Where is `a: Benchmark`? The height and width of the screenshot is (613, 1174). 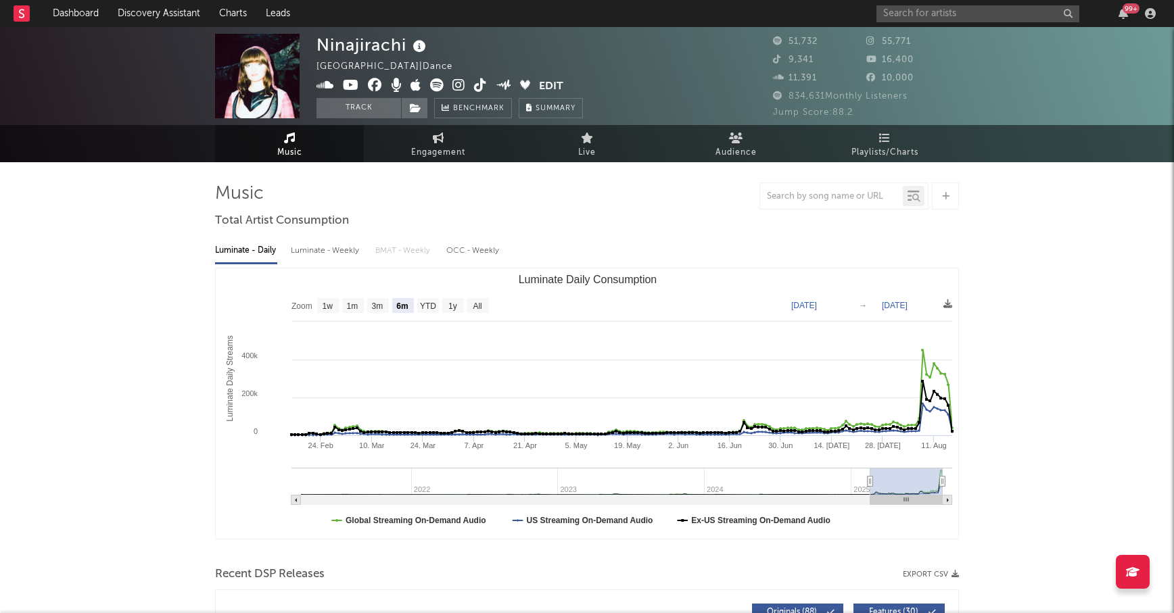 a: Benchmark is located at coordinates (473, 108).